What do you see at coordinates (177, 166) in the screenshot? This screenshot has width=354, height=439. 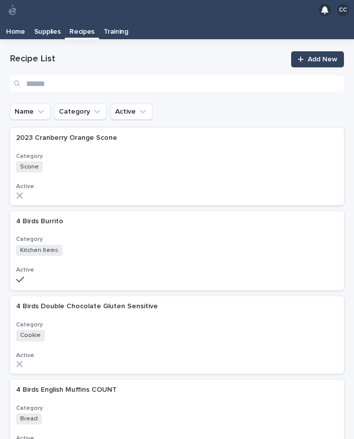 I see `a: 2023 Cranberry Orange Scone2023 Cranberry Orange Scone CategorySconeActive` at bounding box center [177, 166].